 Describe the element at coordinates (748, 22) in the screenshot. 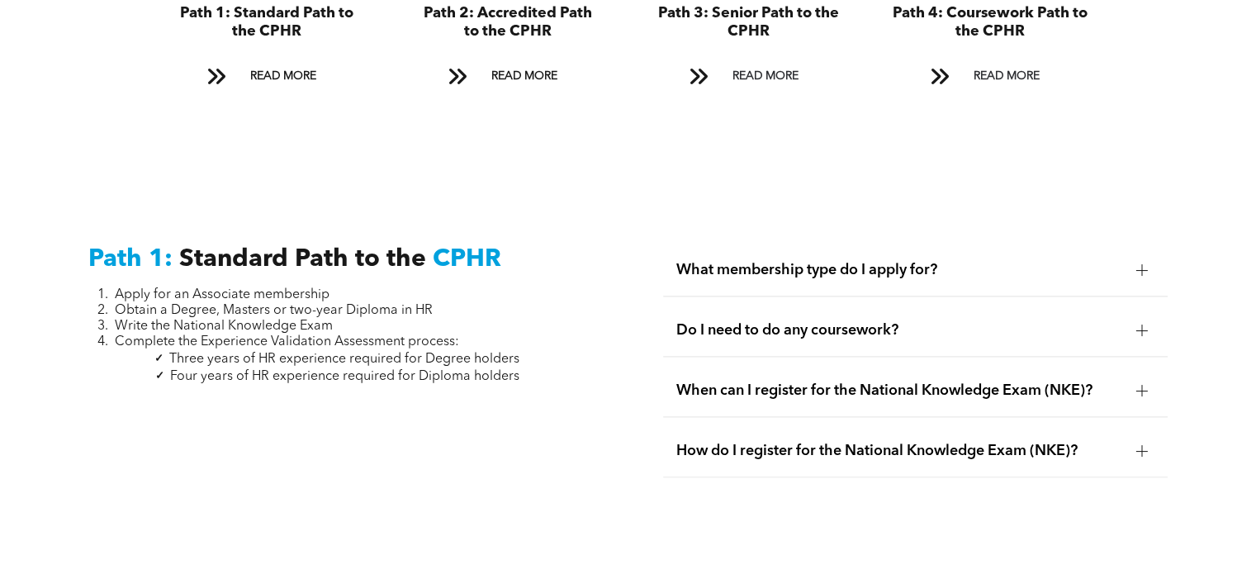

I see `span: Path 3: Senior Path to the CPHR` at that location.